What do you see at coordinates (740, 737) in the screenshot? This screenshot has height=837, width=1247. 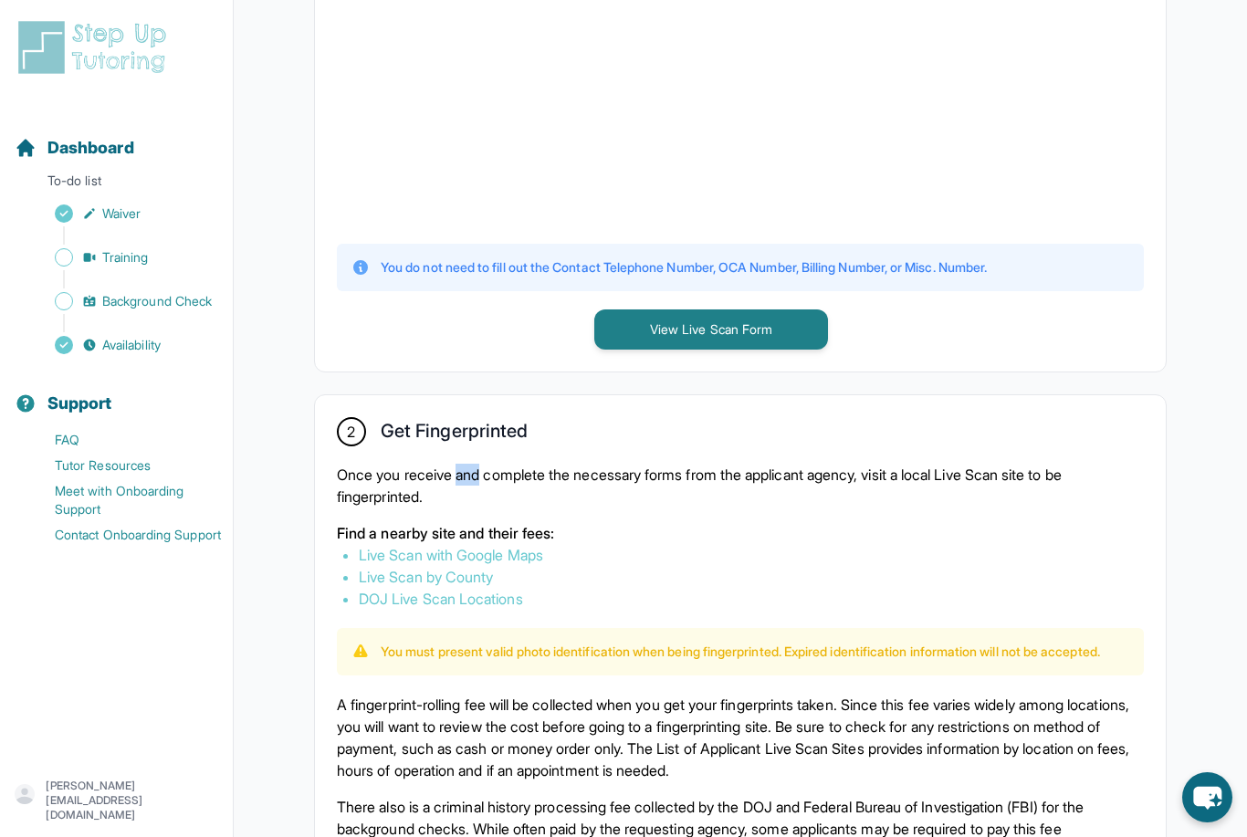 I see `p: A fingerprint-rolling fee will be collected when you get your fingerprints taken. Since this fee ...` at bounding box center [740, 737].